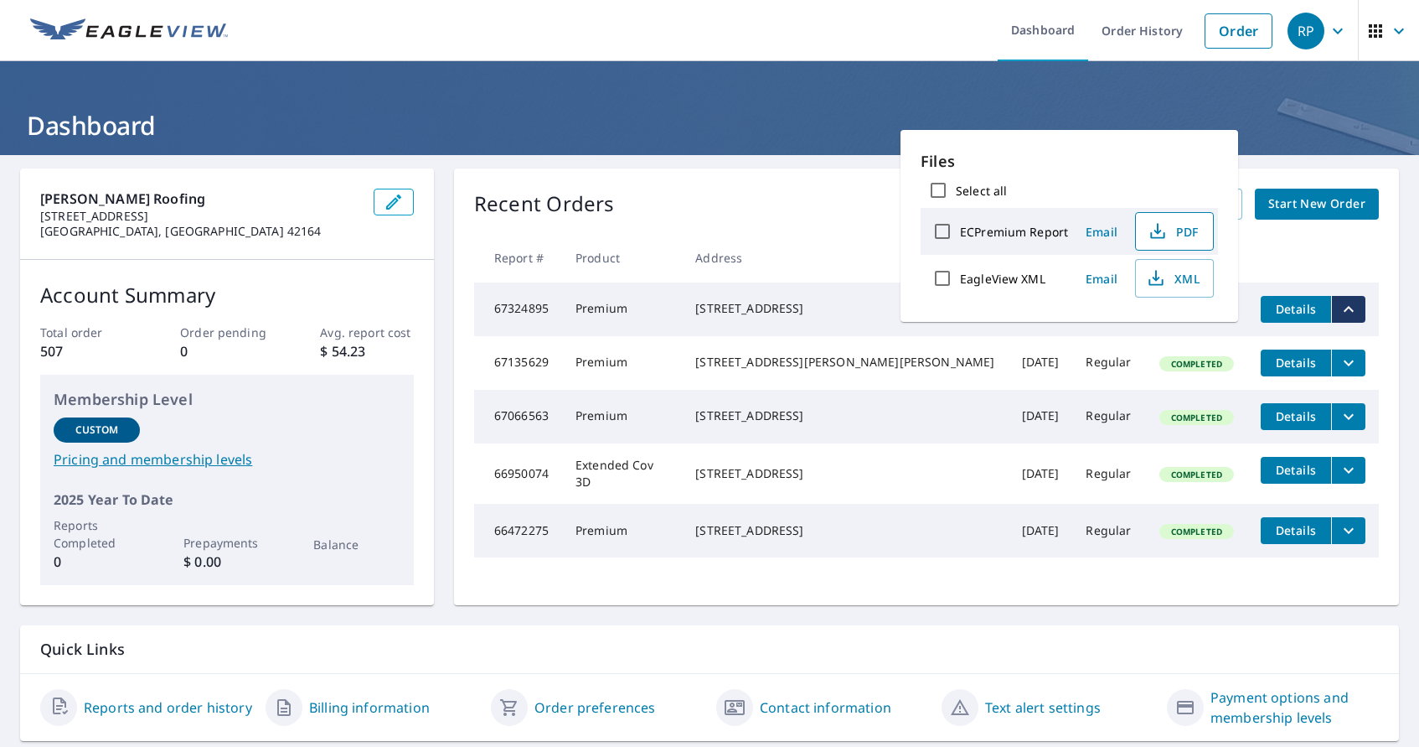 The height and width of the screenshot is (747, 1419). What do you see at coordinates (1296, 363) in the screenshot?
I see `button: detailsBtn-67135629` at bounding box center [1296, 363].